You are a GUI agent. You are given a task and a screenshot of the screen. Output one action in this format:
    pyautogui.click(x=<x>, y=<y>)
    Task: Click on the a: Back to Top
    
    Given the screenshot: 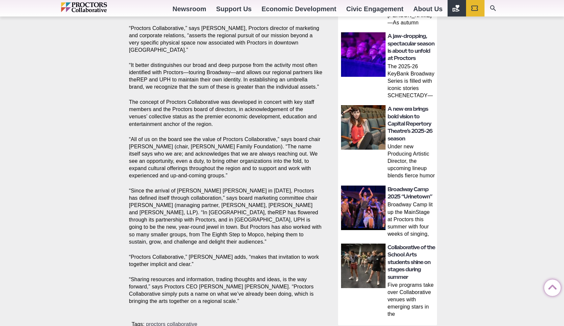 What is the action you would take?
    pyautogui.click(x=551, y=287)
    